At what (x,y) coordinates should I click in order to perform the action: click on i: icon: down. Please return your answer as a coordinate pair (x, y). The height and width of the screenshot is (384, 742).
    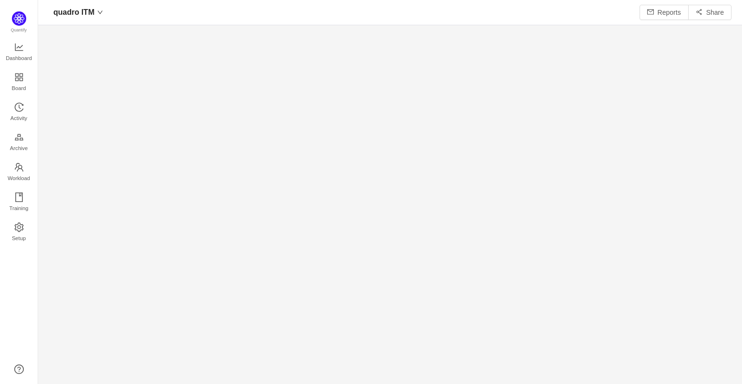
    Looking at the image, I should click on (100, 12).